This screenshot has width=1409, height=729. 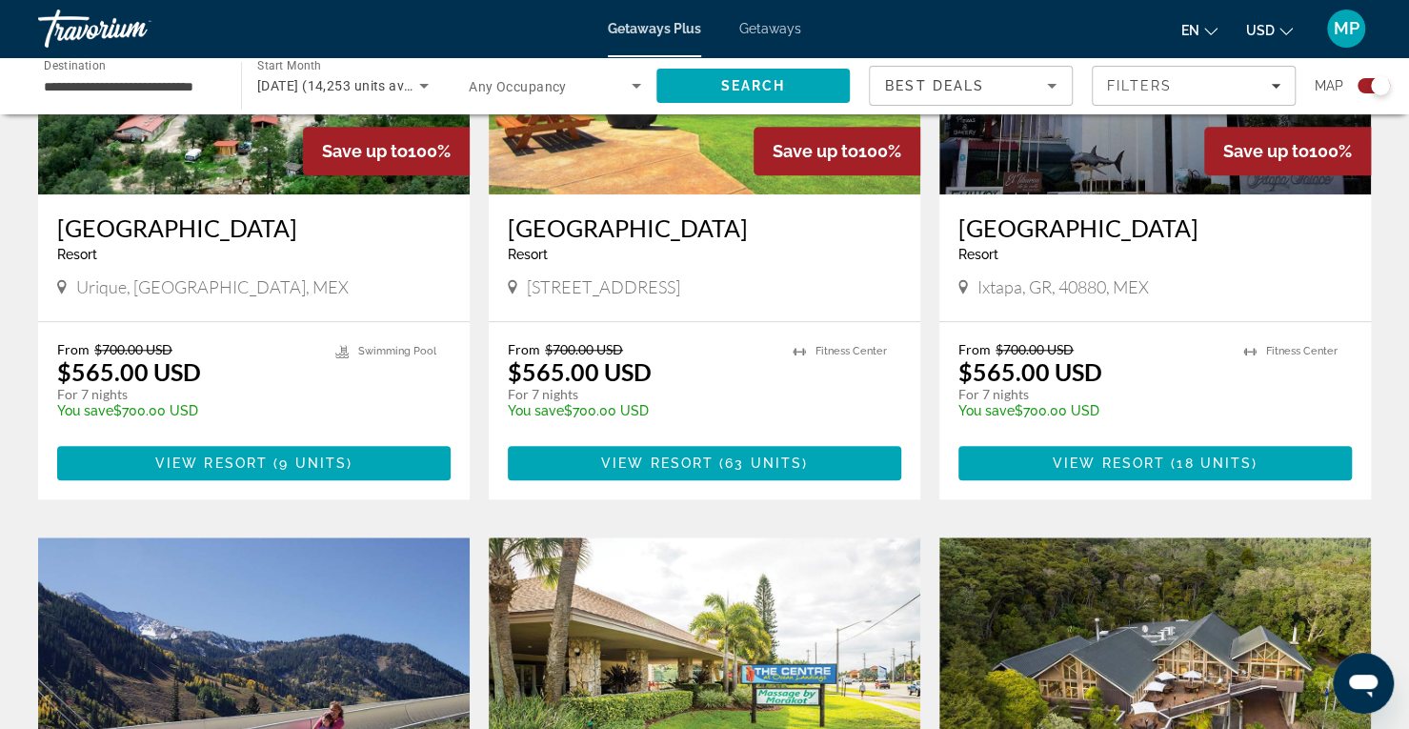 What do you see at coordinates (655, 29) in the screenshot?
I see `span: Getaways Plus` at bounding box center [655, 29].